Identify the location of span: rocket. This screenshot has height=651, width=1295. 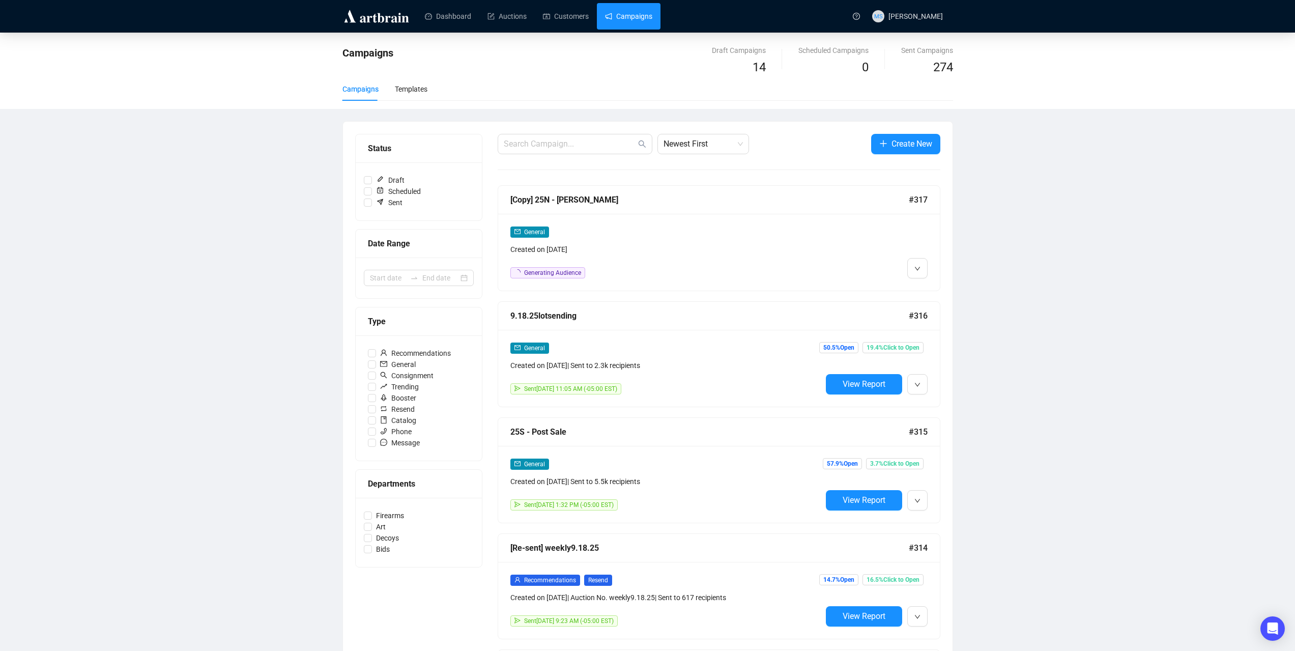
(384, 398).